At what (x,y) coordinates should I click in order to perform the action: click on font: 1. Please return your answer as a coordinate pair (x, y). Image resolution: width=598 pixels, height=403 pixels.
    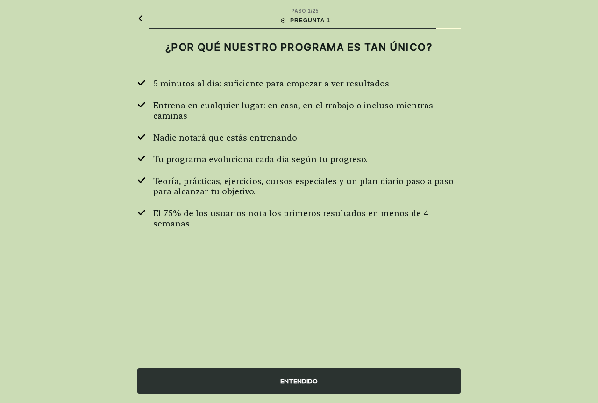
    Looking at the image, I should click on (309, 11).